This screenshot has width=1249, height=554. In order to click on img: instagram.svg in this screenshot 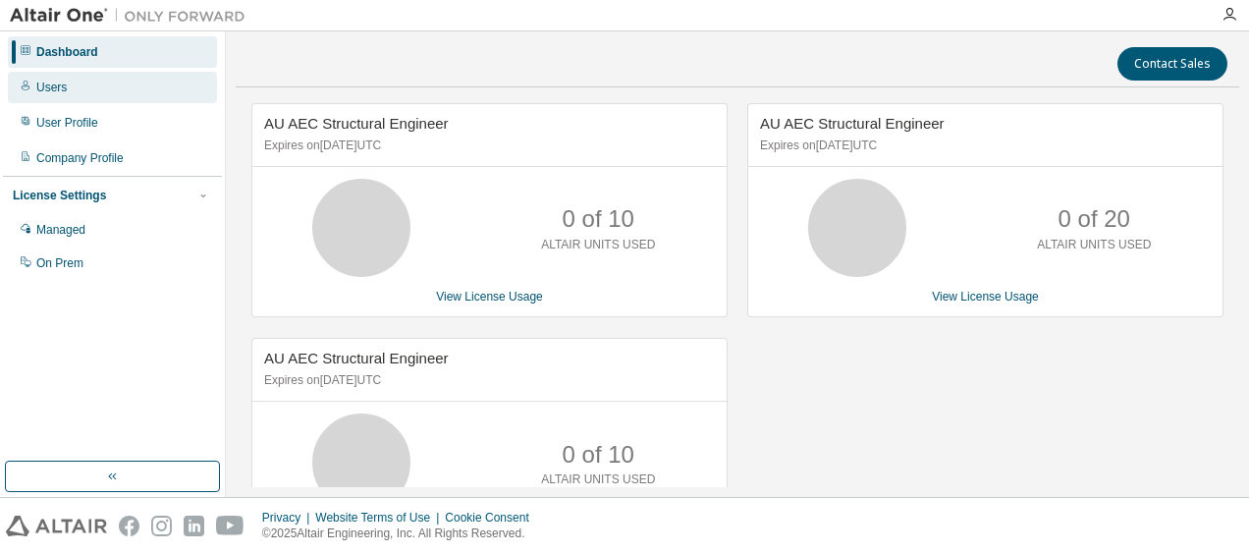, I will do `click(161, 525)`.